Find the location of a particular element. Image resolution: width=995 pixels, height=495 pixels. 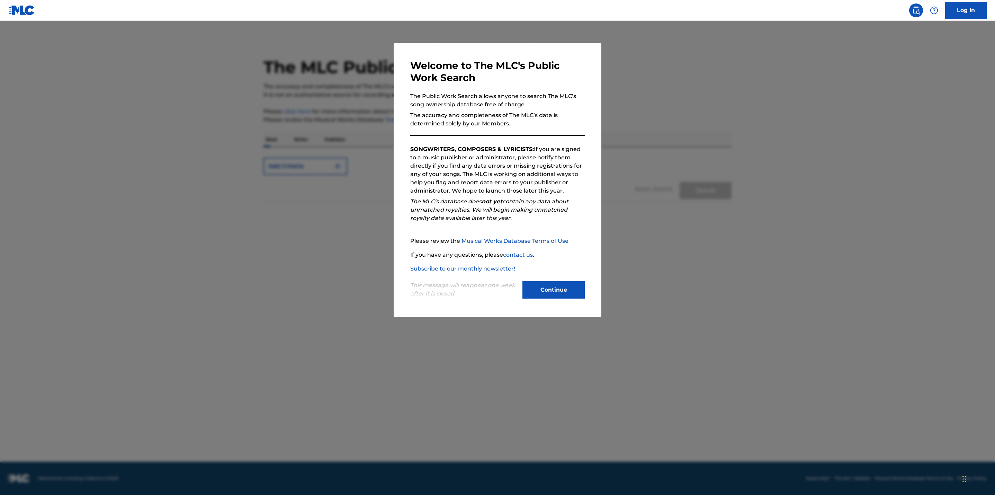

p: The Public Work Search allows anyone to search The MLC’s song ownership database free of charge. is located at coordinates (498, 100).